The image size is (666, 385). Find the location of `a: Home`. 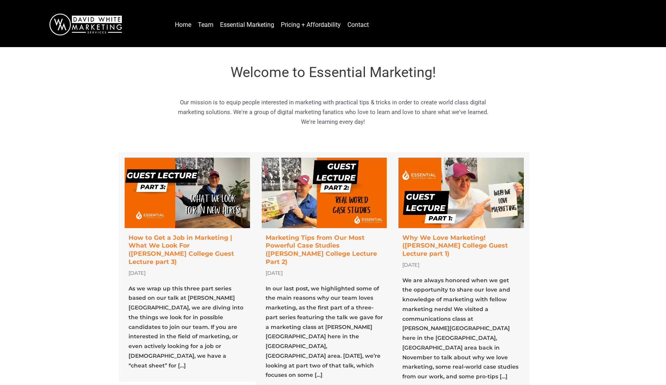

a: Home is located at coordinates (183, 25).